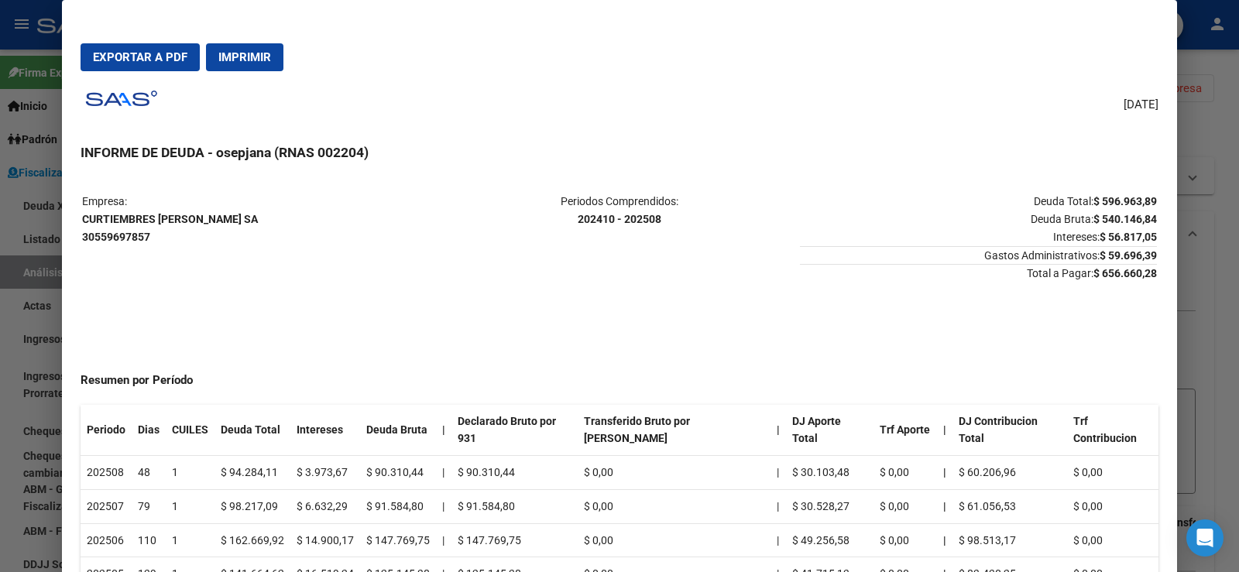 The height and width of the screenshot is (572, 1239). I want to click on th: CUILES, so click(190, 430).